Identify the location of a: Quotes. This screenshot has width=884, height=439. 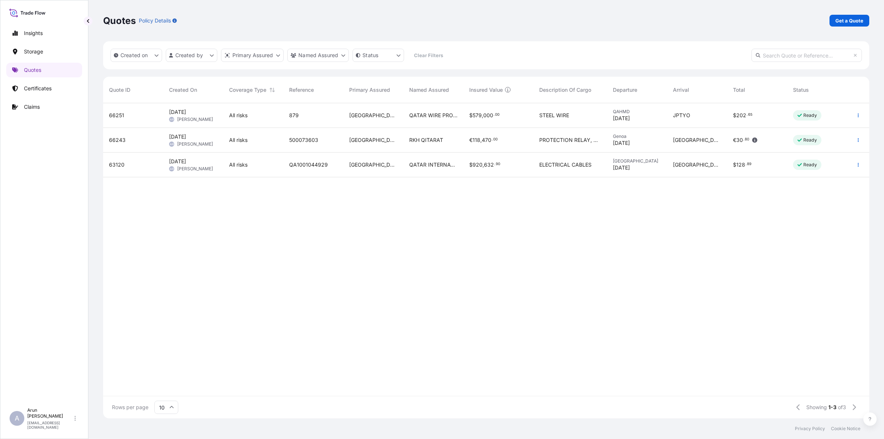
(44, 70).